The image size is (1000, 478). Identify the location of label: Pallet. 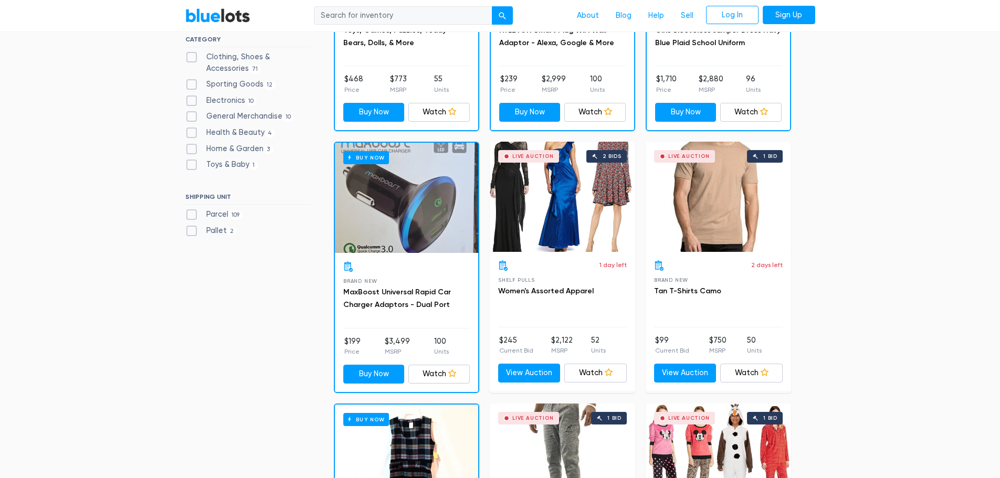
(211, 231).